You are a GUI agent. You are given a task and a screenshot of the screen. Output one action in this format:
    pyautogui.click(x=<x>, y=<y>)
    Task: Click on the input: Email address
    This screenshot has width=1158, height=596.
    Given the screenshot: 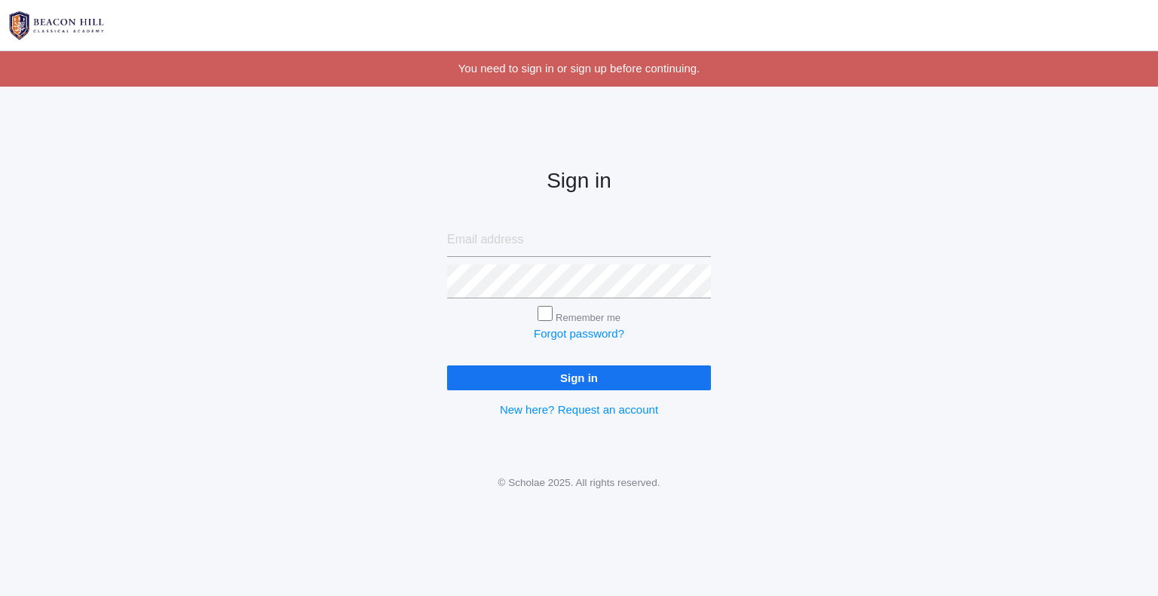 What is the action you would take?
    pyautogui.click(x=579, y=240)
    